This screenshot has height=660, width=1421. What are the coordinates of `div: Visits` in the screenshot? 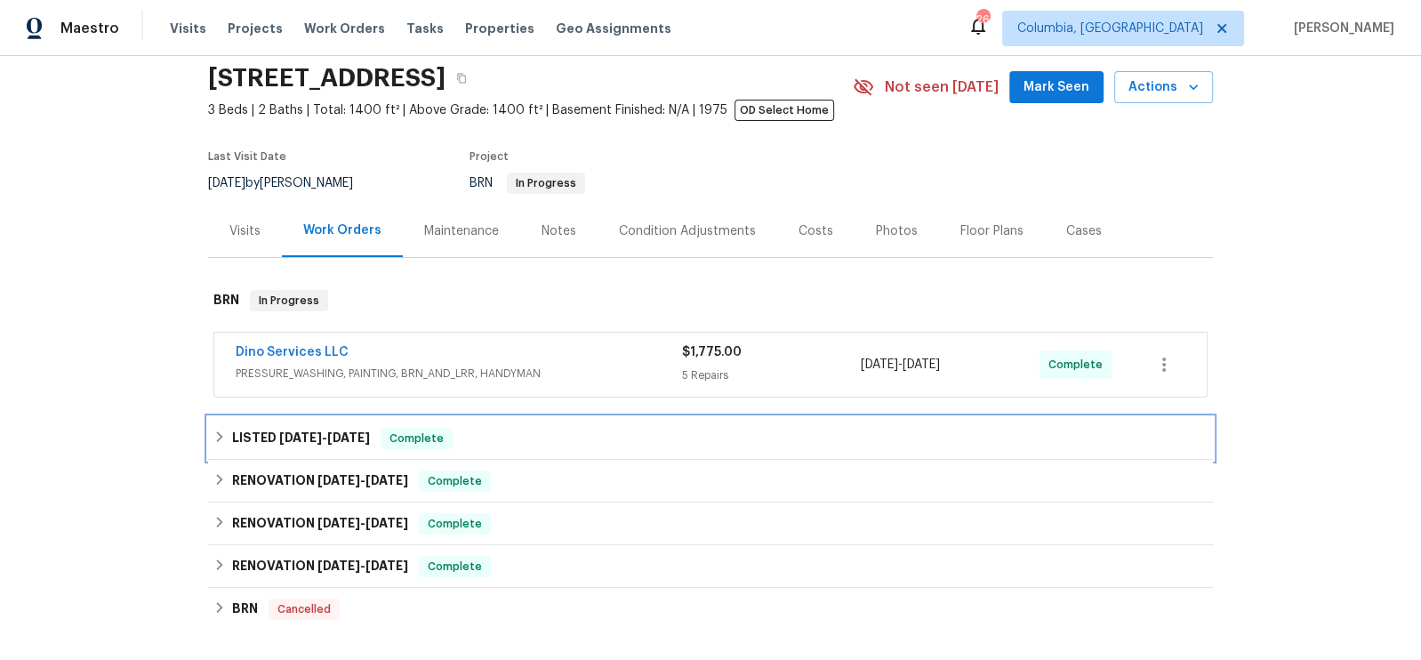 It's located at (245, 231).